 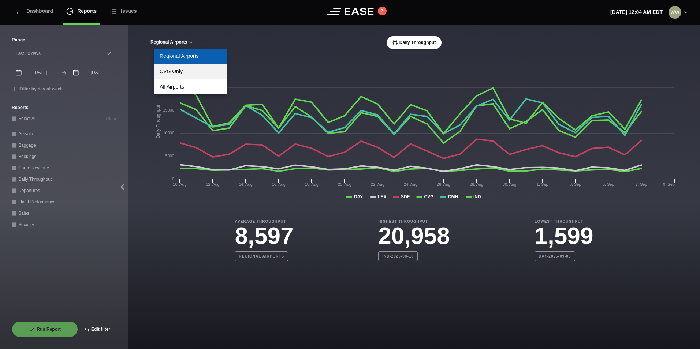 What do you see at coordinates (111, 119) in the screenshot?
I see `button: Clear` at bounding box center [111, 119].